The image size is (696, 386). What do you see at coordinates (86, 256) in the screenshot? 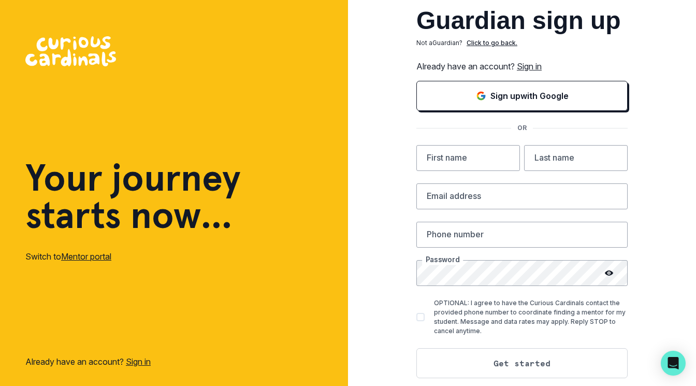
I see `a: Mentor portal` at bounding box center [86, 256].